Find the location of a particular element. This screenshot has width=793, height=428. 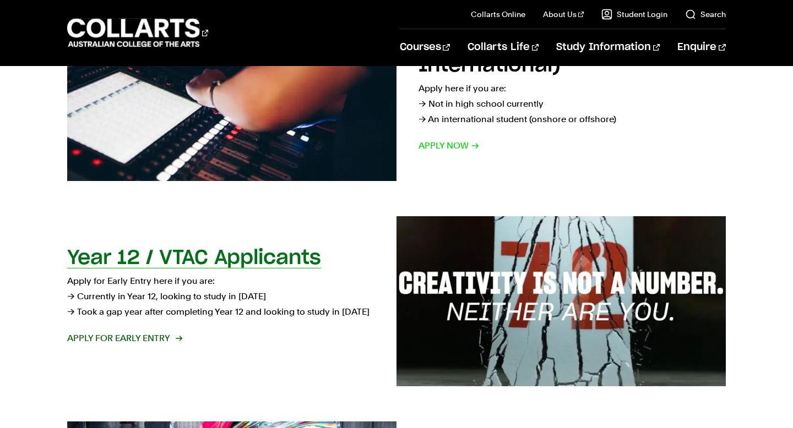

h2: Direct Applicants (Domestic & International) is located at coordinates (571, 52).